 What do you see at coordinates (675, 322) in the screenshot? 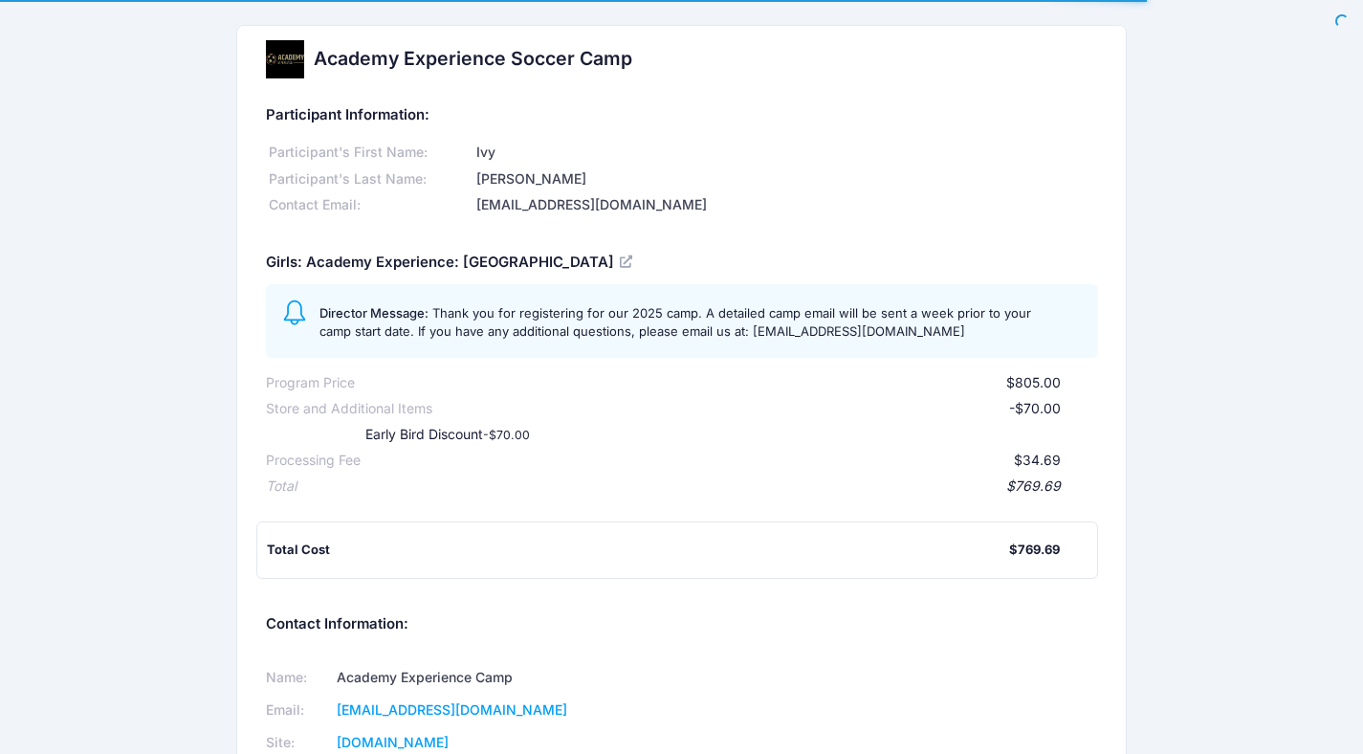
I see `span: Thank you for registering for our 2025 camp. A detailed camp email will be sent a week prior to y...` at bounding box center [675, 322].